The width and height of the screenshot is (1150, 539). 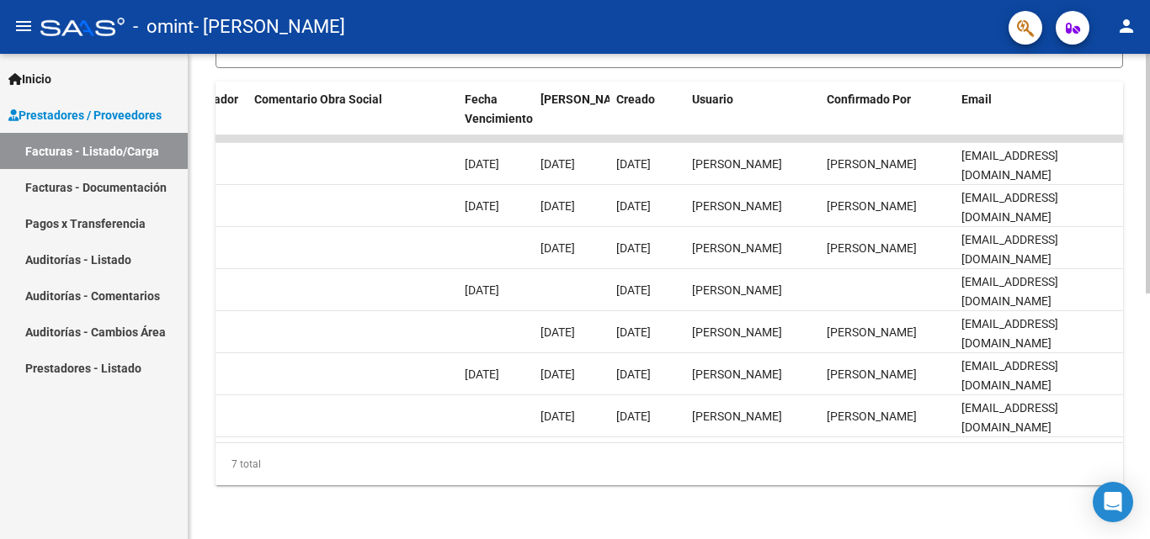 I want to click on span: Comentario Obra Social, so click(x=318, y=99).